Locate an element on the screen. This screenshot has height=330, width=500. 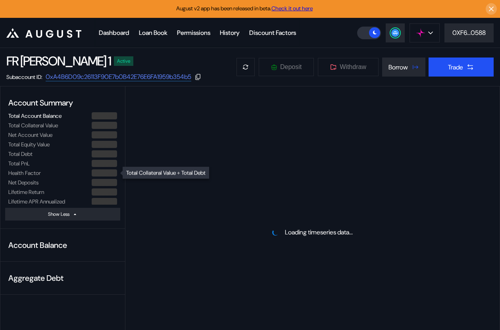
a: Loan Book is located at coordinates (153, 33).